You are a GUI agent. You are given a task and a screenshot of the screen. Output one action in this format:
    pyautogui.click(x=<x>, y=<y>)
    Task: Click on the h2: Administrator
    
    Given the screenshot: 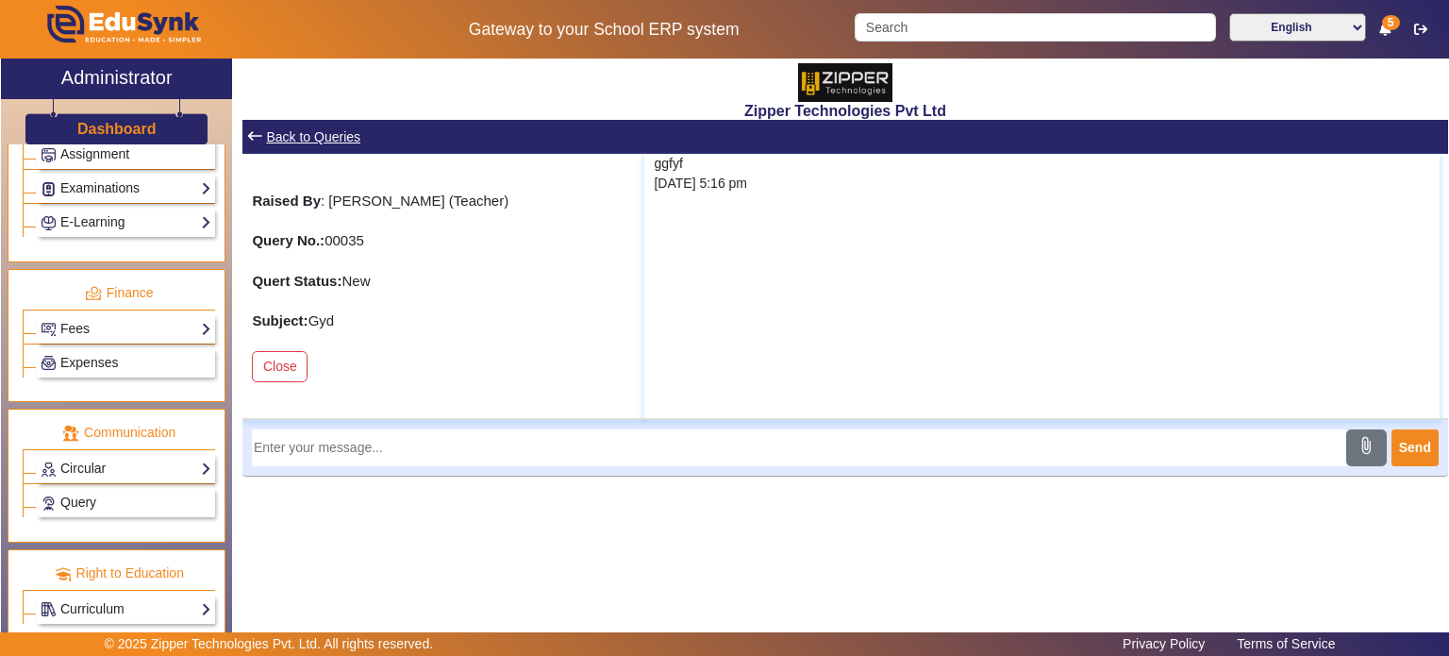 What is the action you would take?
    pyautogui.click(x=117, y=77)
    